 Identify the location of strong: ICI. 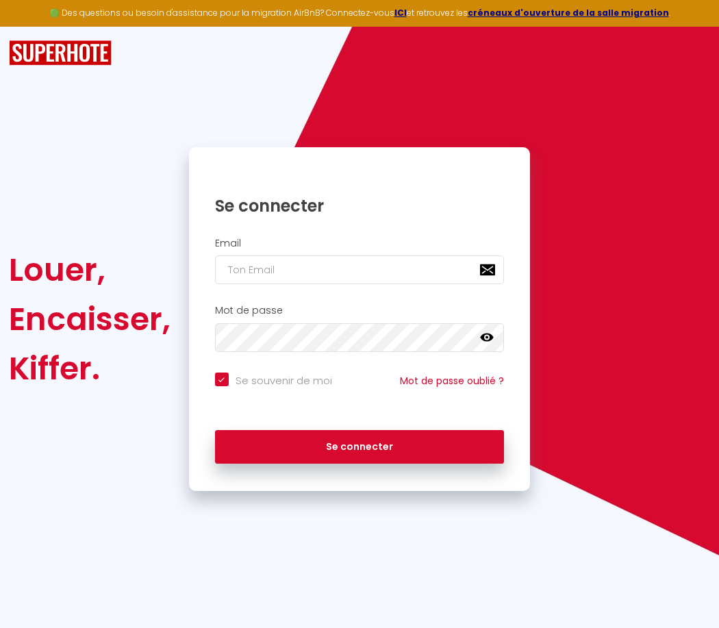
(401, 12).